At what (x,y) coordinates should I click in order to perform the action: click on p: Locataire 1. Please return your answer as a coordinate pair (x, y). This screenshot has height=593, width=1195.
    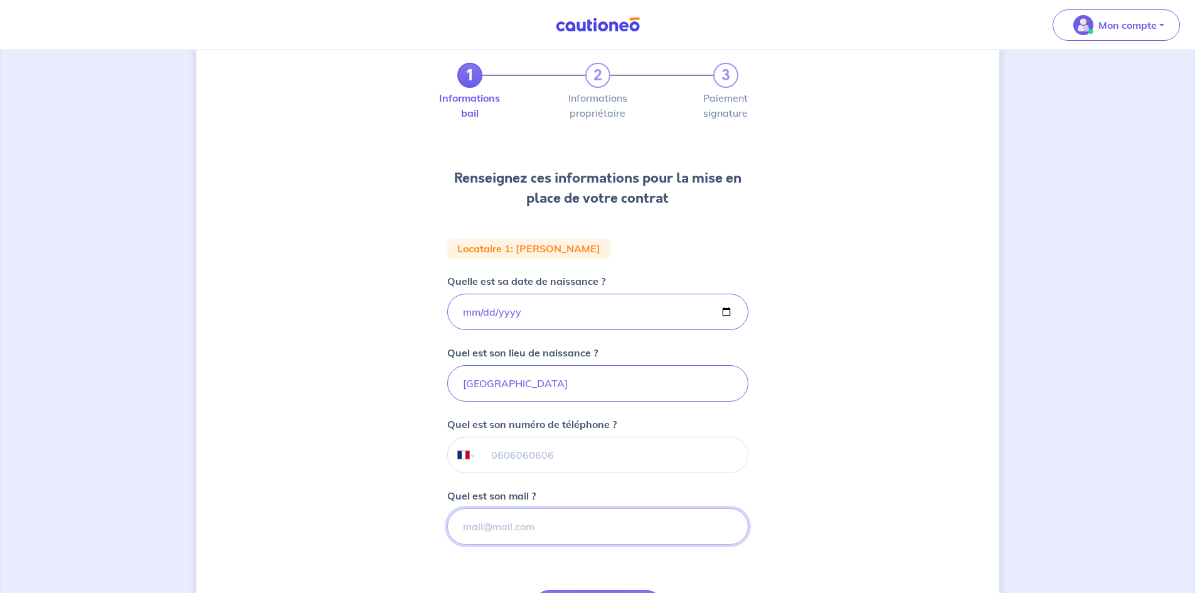
    Looking at the image, I should click on (484, 248).